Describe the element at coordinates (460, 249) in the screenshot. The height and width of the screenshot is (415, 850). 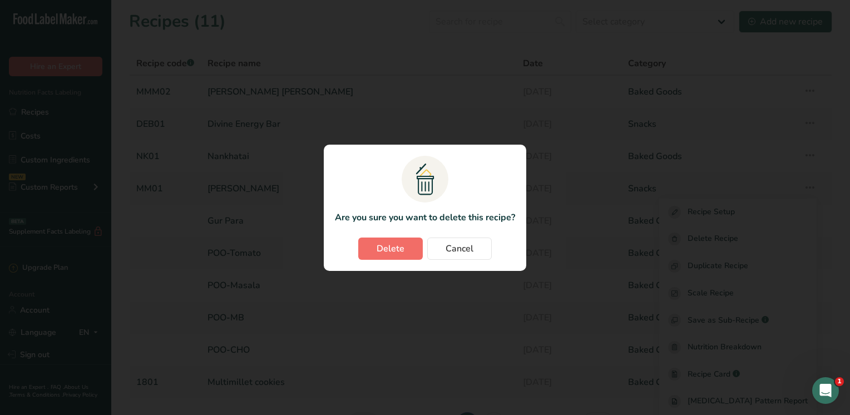
I see `span: Cancel` at that location.